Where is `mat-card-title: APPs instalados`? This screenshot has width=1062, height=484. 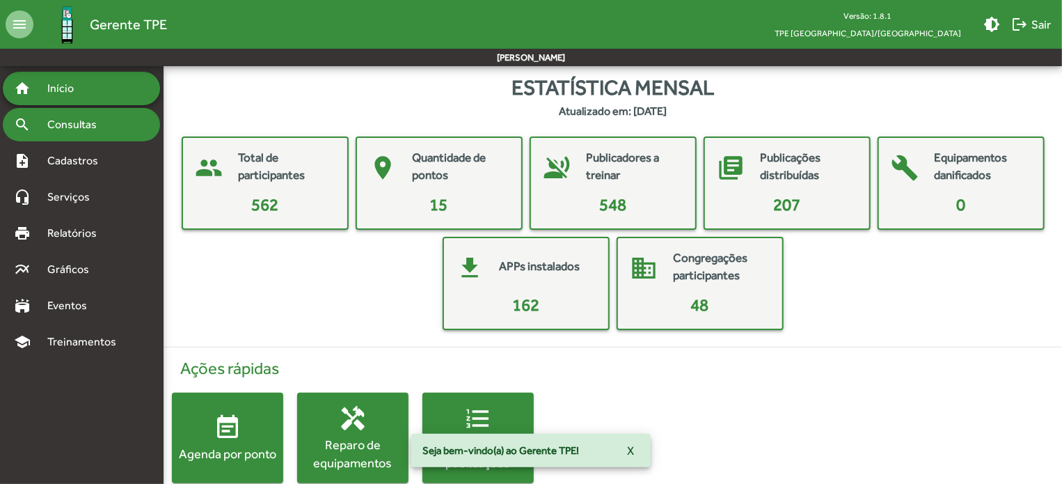 mat-card-title: APPs instalados is located at coordinates (540, 266).